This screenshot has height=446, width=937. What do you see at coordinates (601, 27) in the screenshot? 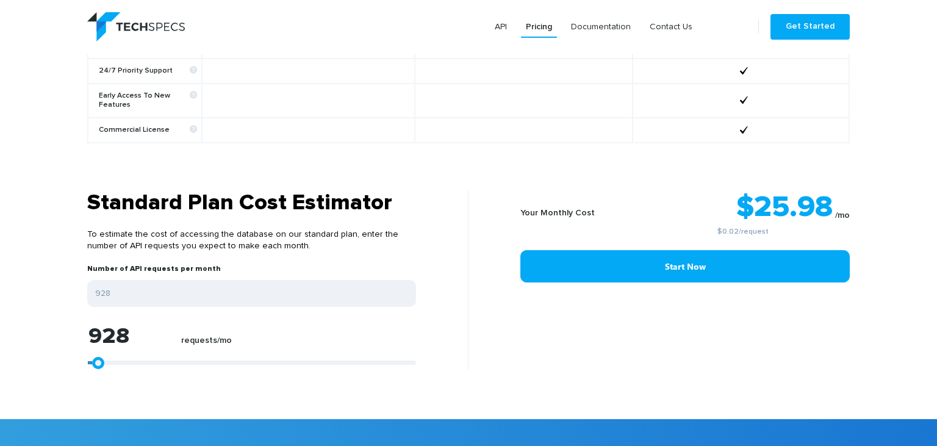
I see `a: Documentation` at bounding box center [601, 27].